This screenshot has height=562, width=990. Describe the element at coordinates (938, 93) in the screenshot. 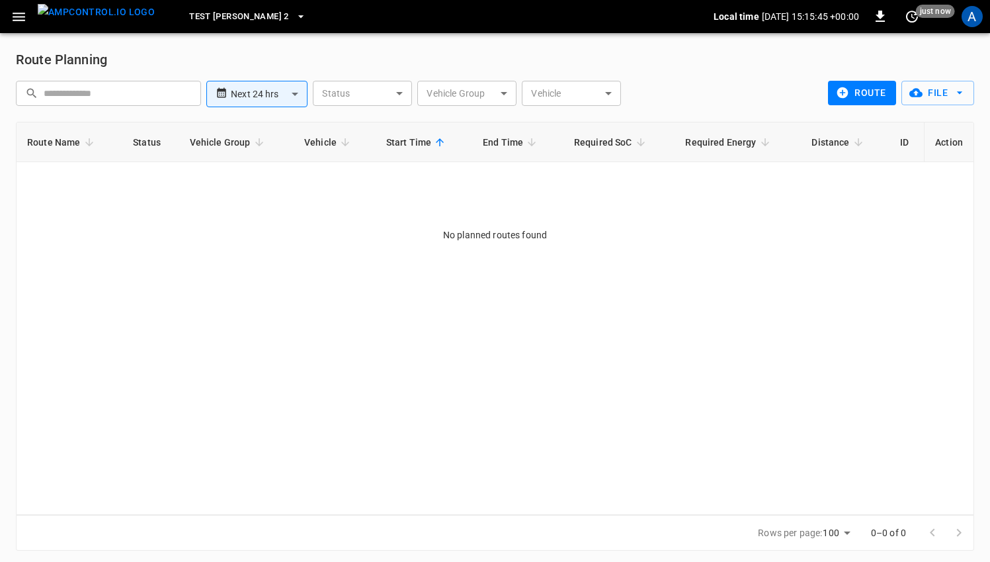

I see `button: File` at that location.